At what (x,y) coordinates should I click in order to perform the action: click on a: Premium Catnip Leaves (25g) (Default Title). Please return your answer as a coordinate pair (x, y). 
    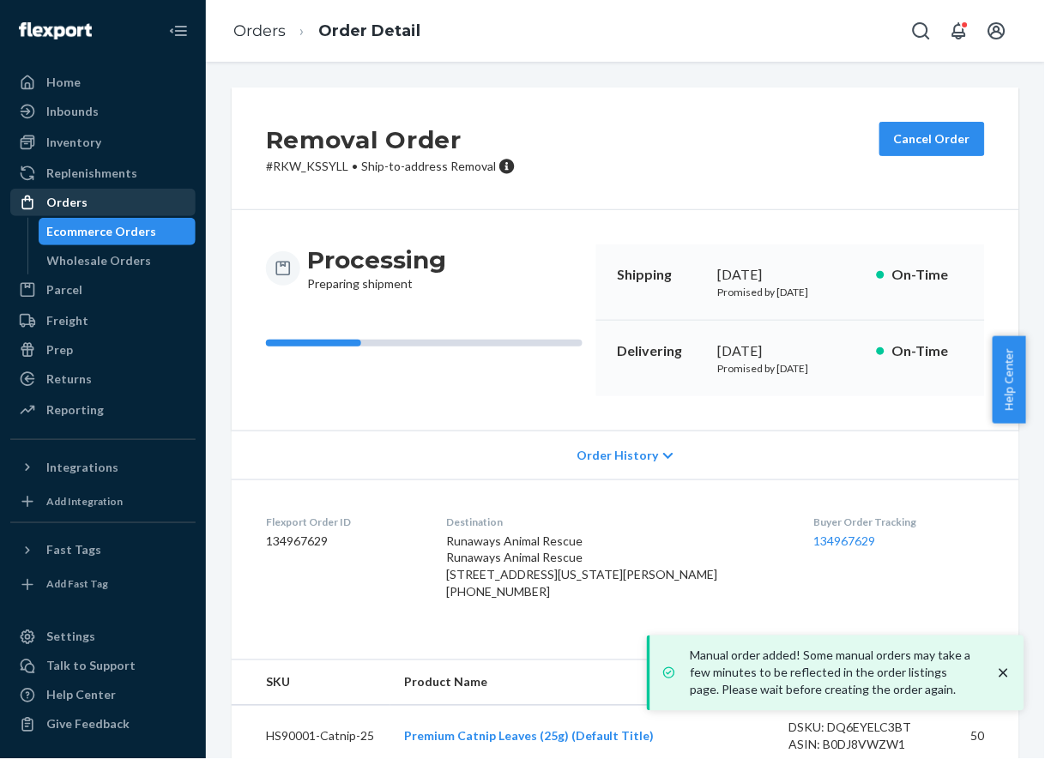
    Looking at the image, I should click on (529, 736).